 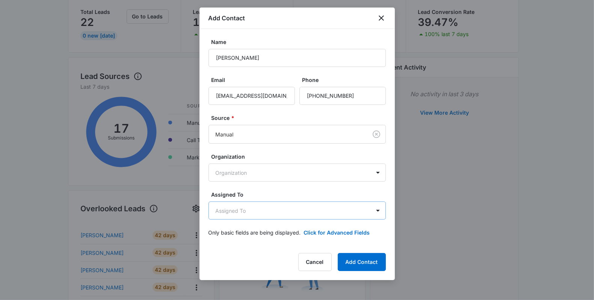 What do you see at coordinates (297, 58) in the screenshot?
I see `input: Name` at bounding box center [297, 58].